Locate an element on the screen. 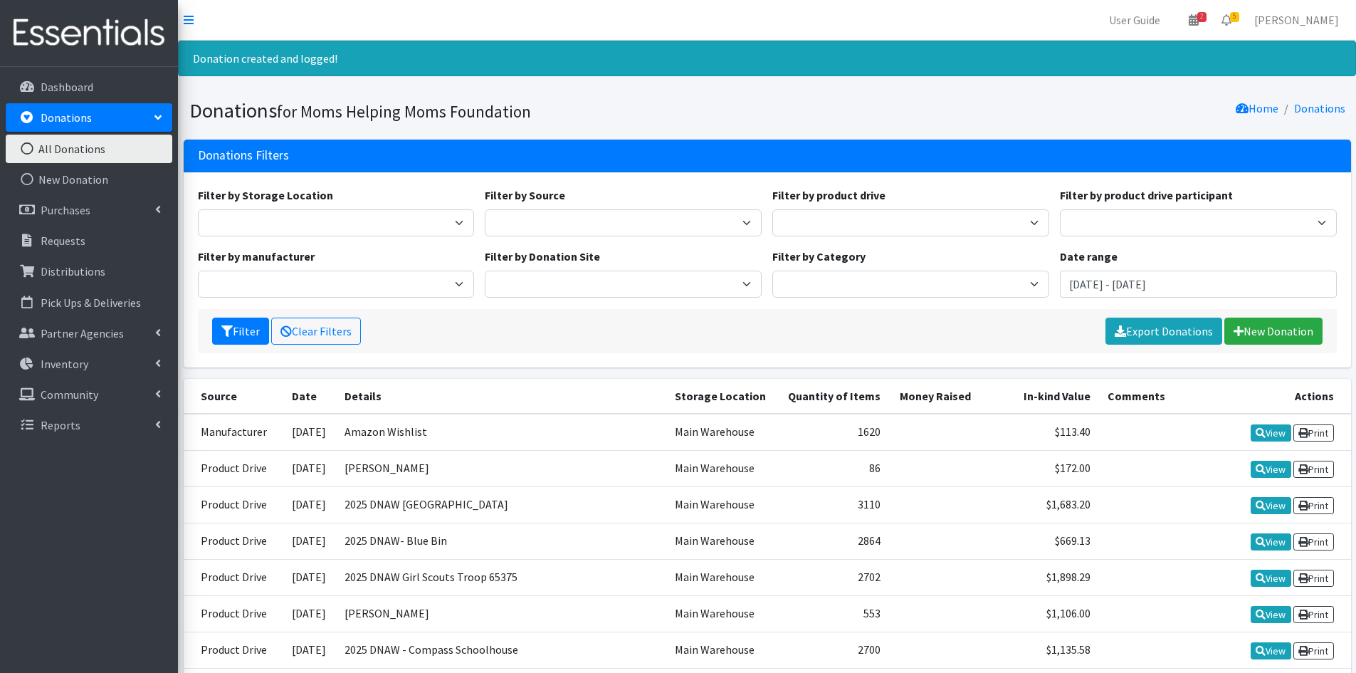  a: Export Donations is located at coordinates (1164, 331).